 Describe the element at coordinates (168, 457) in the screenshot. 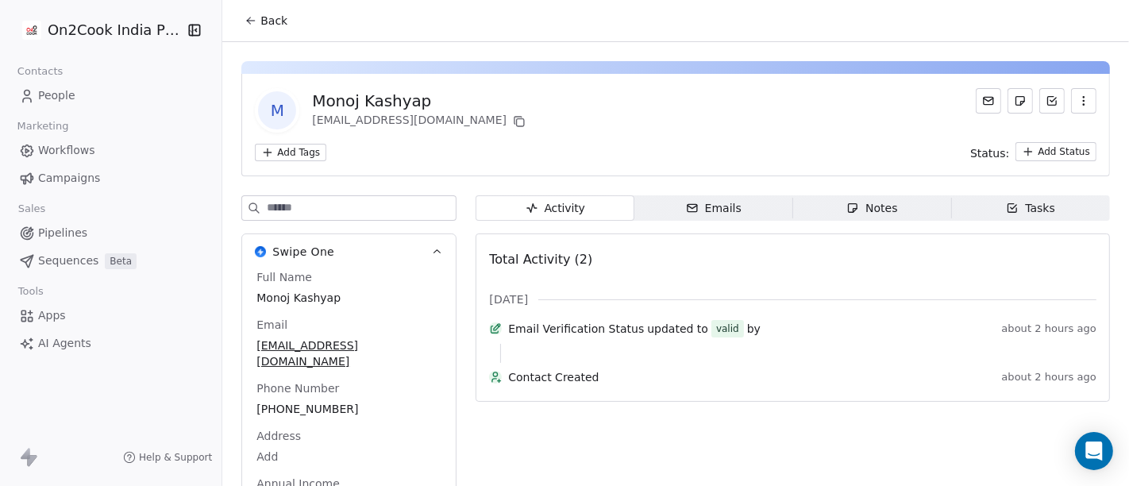

I see `a: Help & Support` at that location.